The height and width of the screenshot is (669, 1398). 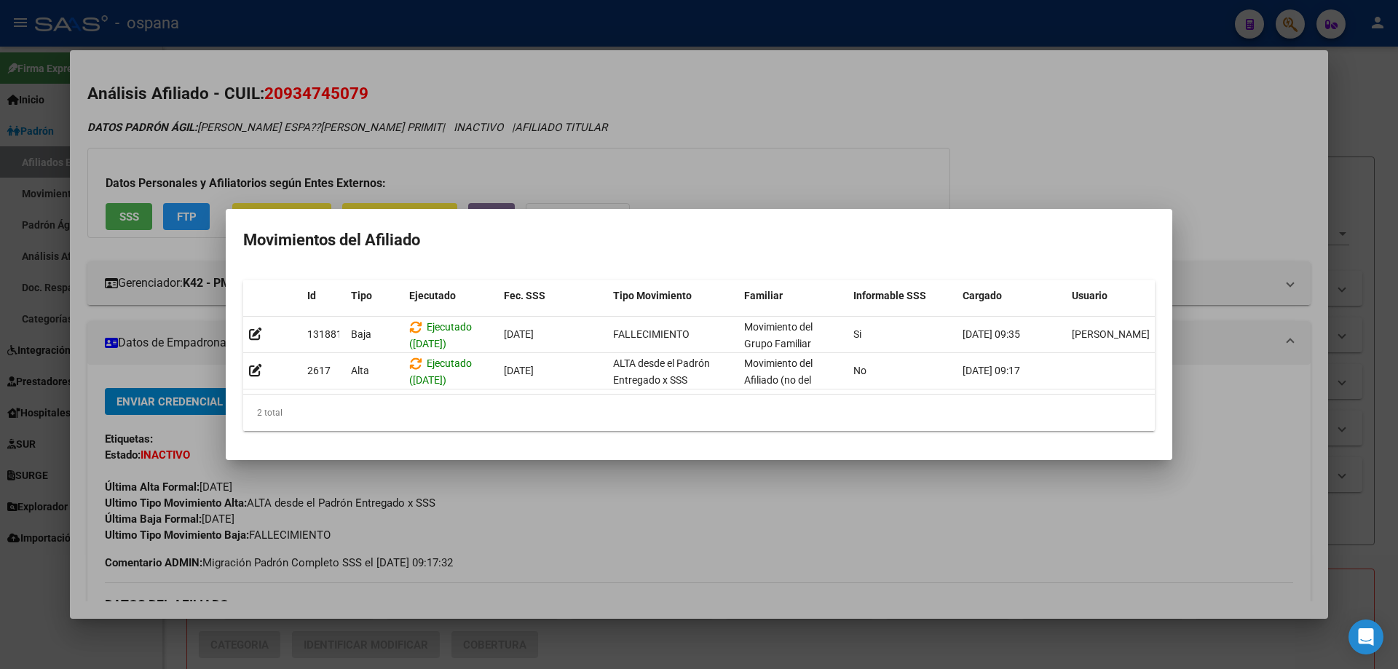 I want to click on span: Movimiento del Grupo Familiar, so click(x=779, y=335).